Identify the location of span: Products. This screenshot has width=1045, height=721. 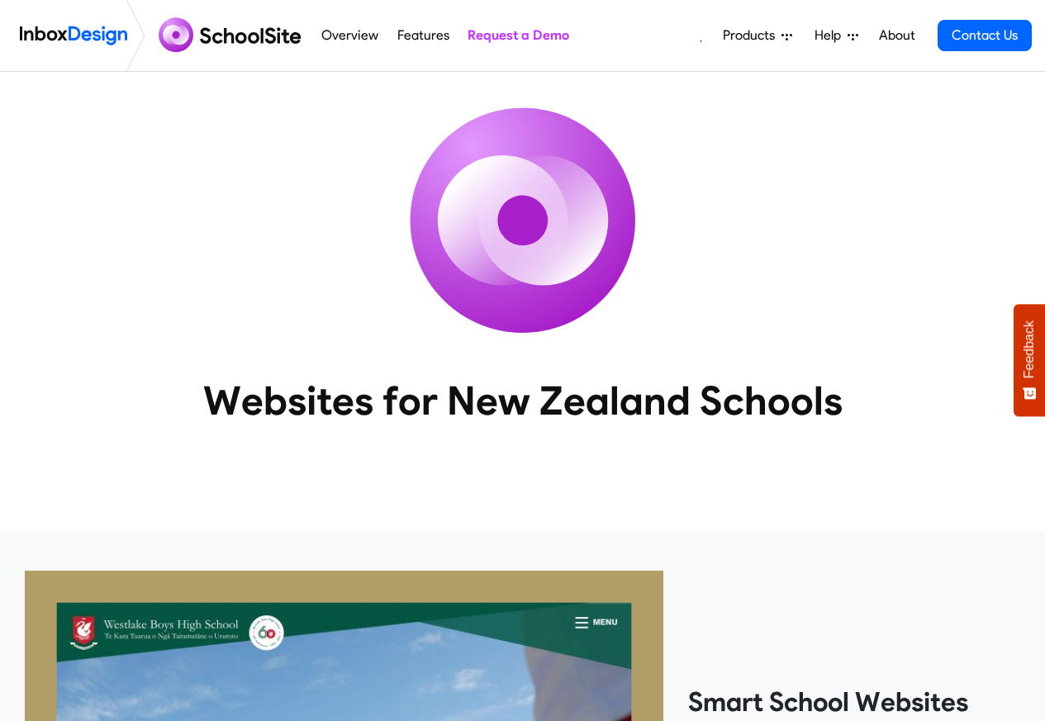
(752, 36).